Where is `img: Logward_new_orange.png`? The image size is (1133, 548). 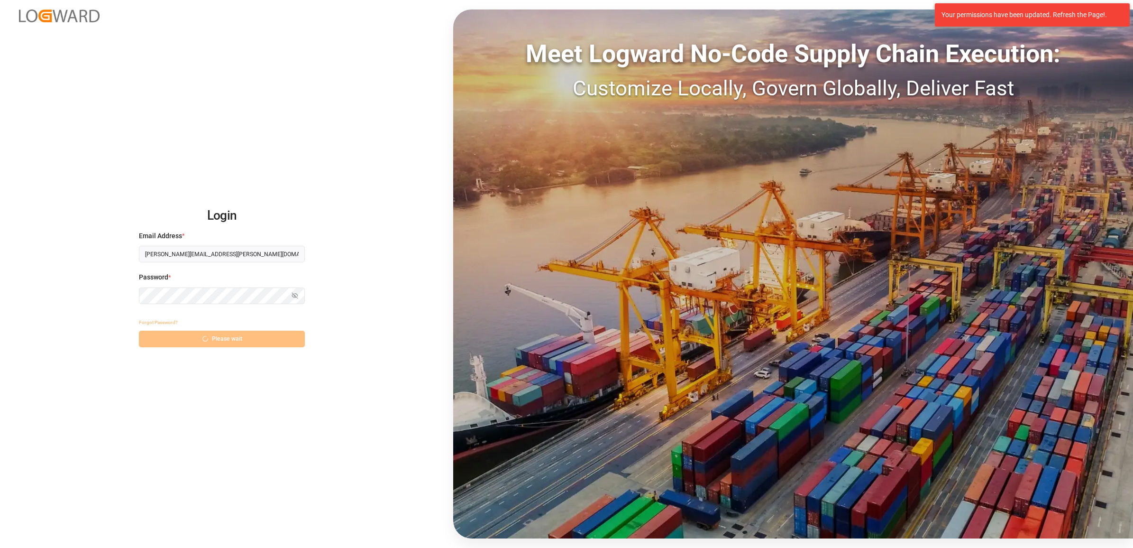
img: Logward_new_orange.png is located at coordinates (59, 16).